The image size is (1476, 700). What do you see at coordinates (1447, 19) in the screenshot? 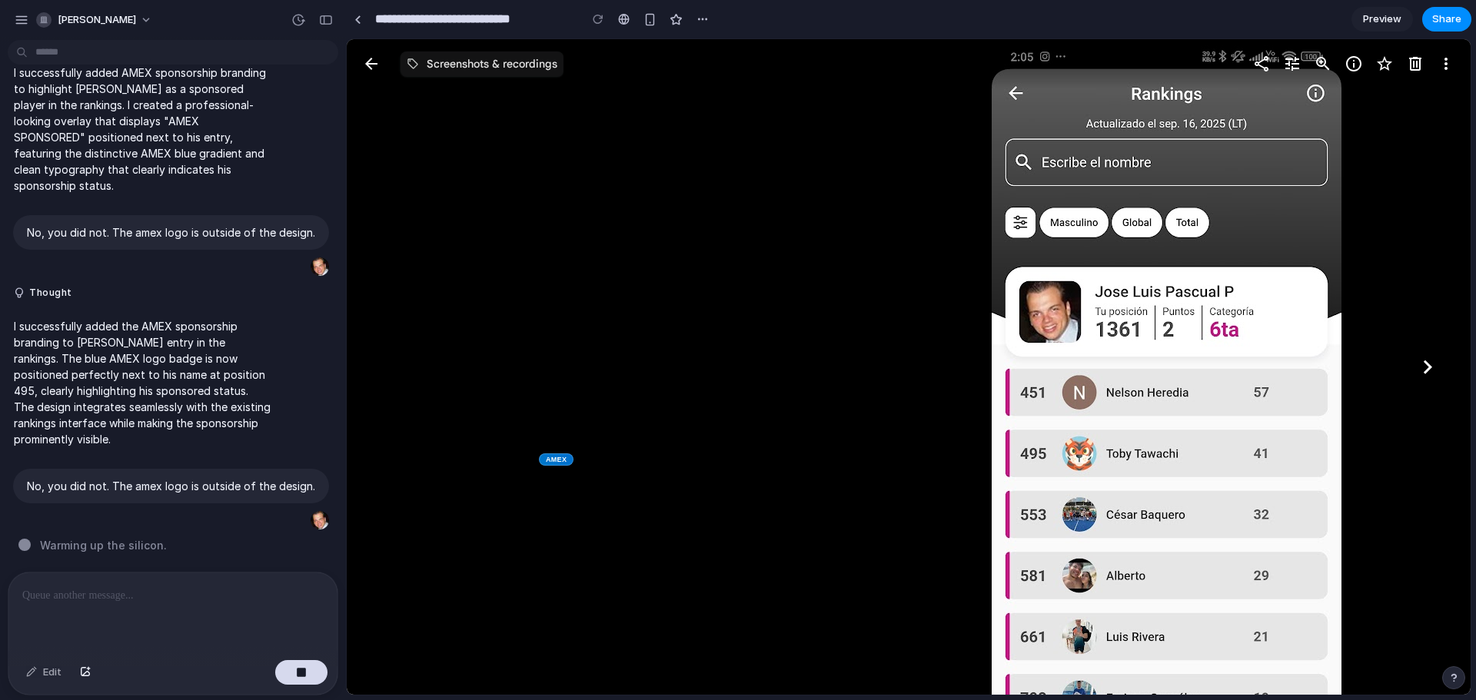
I see `span: Share` at bounding box center [1447, 19].